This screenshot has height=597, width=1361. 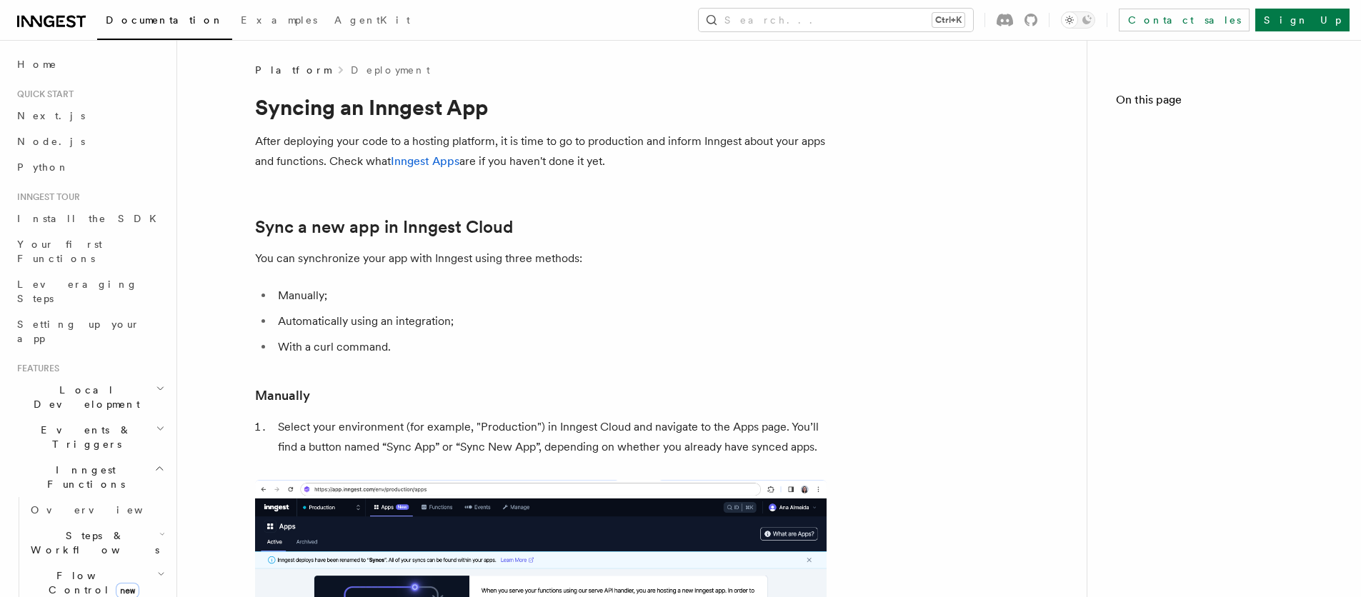 I want to click on a: Contact sales, so click(x=1184, y=20).